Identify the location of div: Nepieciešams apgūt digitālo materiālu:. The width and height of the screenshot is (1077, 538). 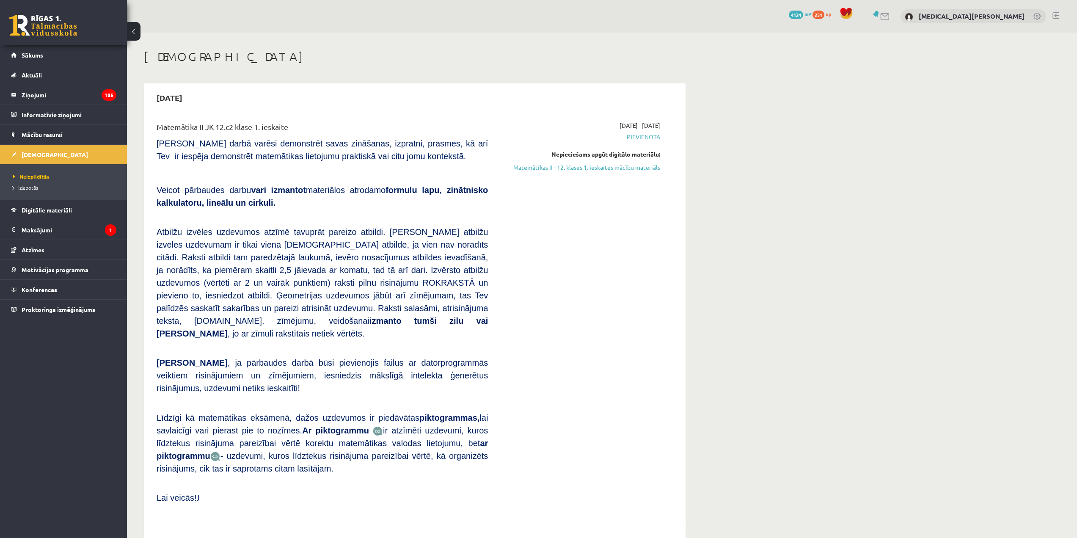
(580, 154).